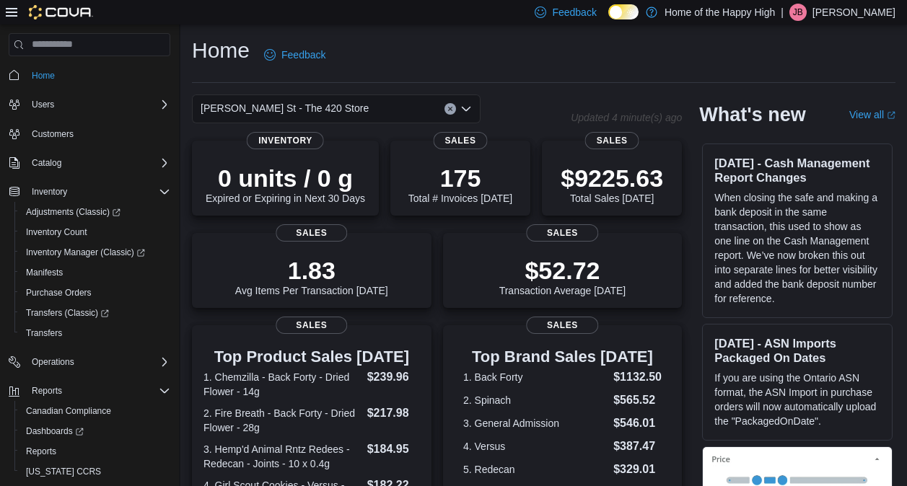 Image resolution: width=907 pixels, height=486 pixels. I want to click on p: $9225.63, so click(612, 178).